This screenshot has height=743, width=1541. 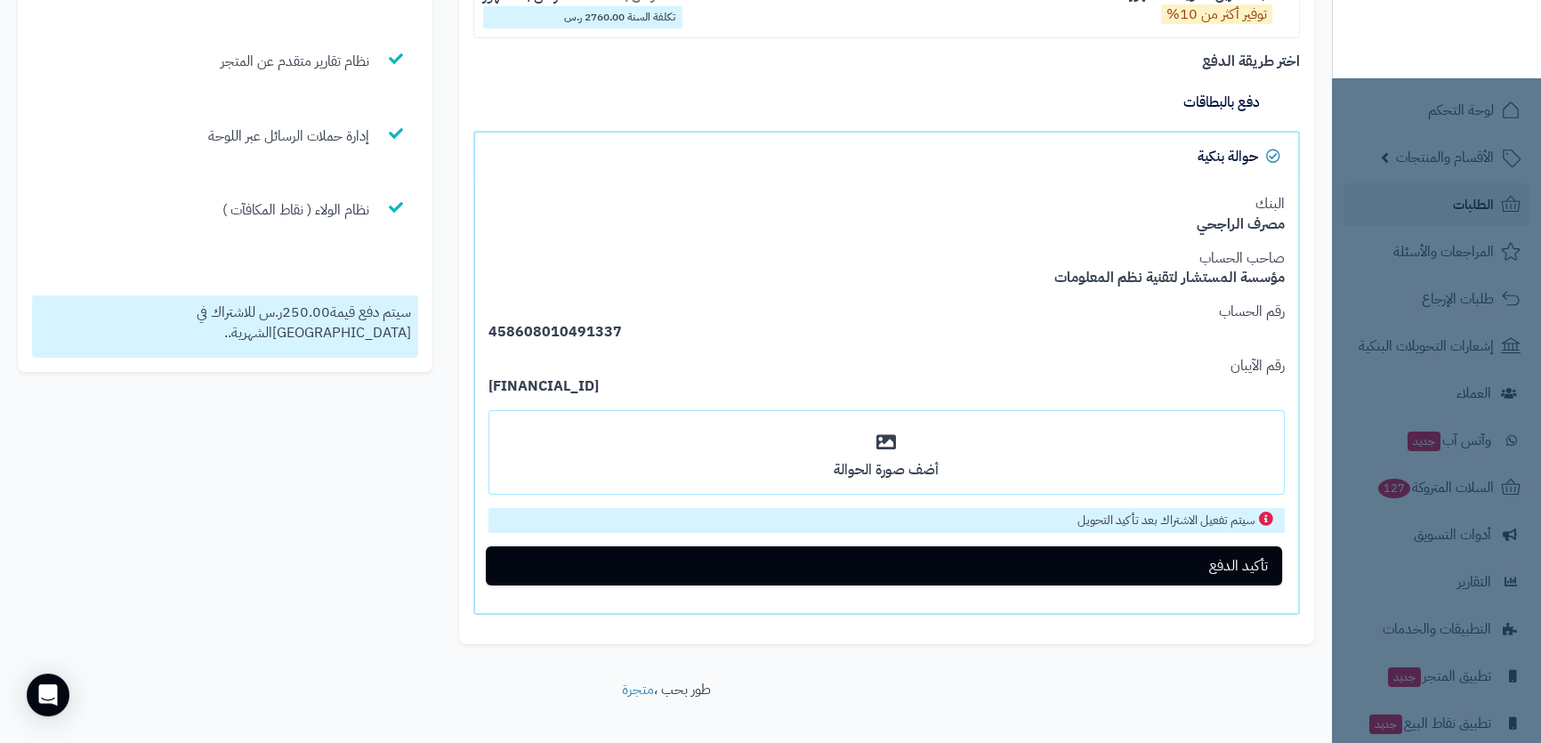 What do you see at coordinates (1228, 157) in the screenshot?
I see `span: حوالة بنكية` at bounding box center [1228, 157].